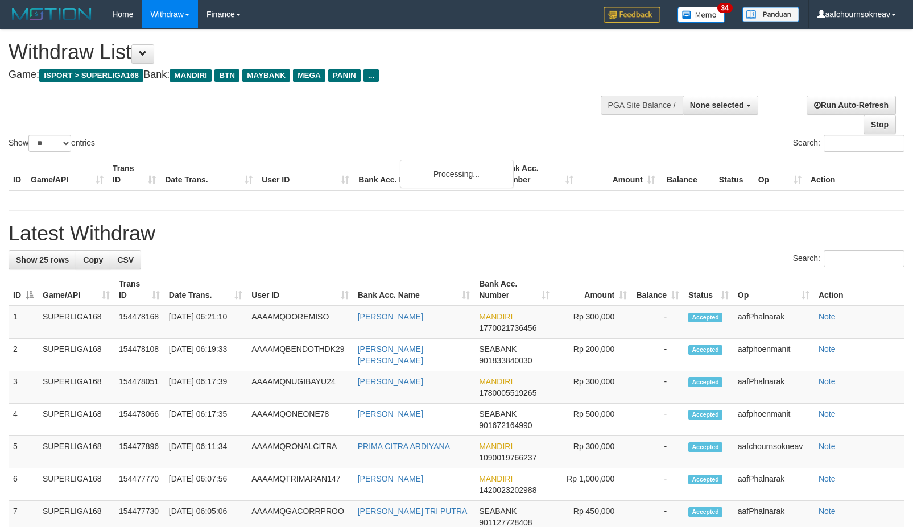  Describe the element at coordinates (848, 259) in the screenshot. I see `label: Search:` at that location.